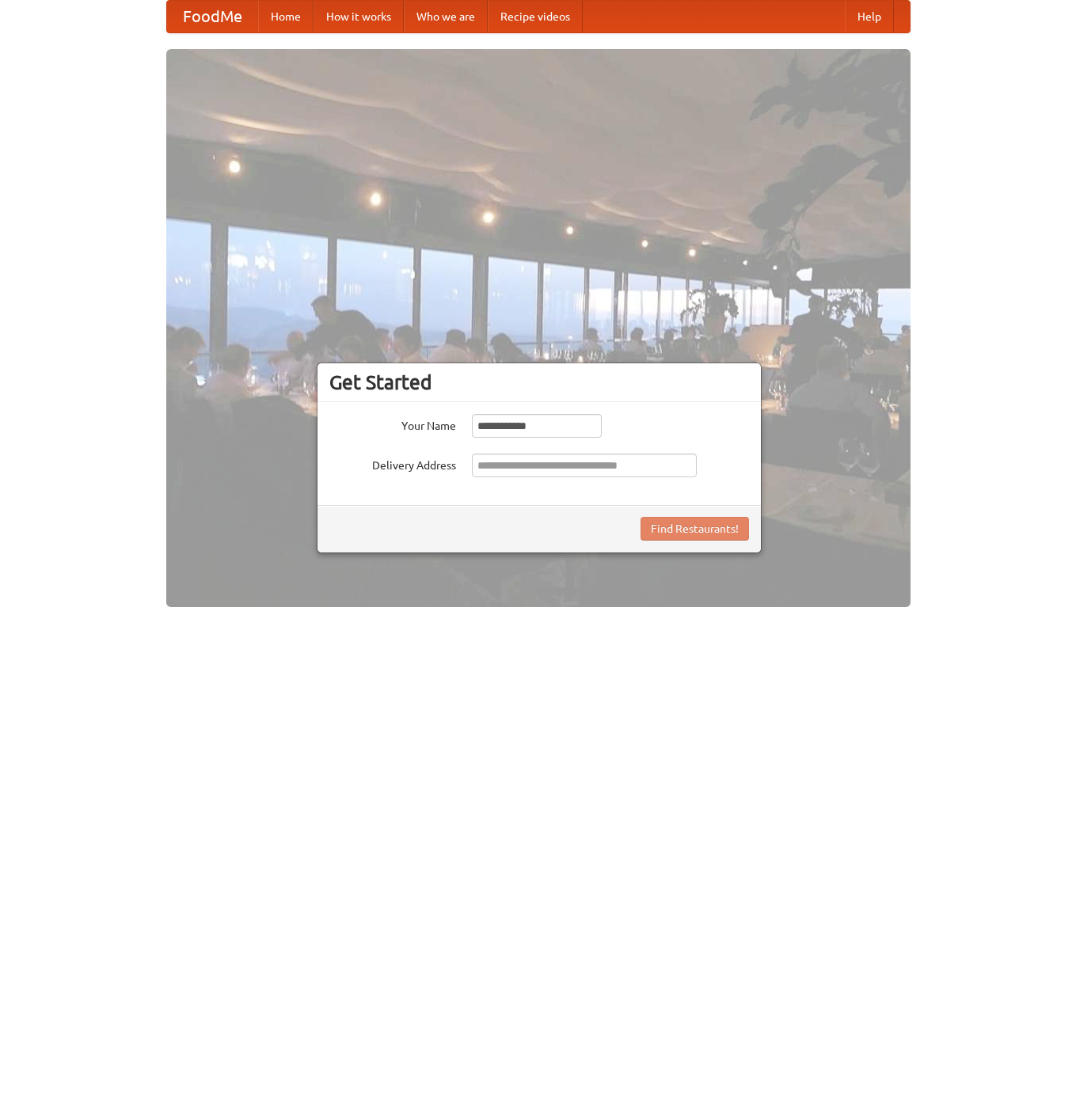 The height and width of the screenshot is (1120, 1076). I want to click on h3: Get Started, so click(539, 382).